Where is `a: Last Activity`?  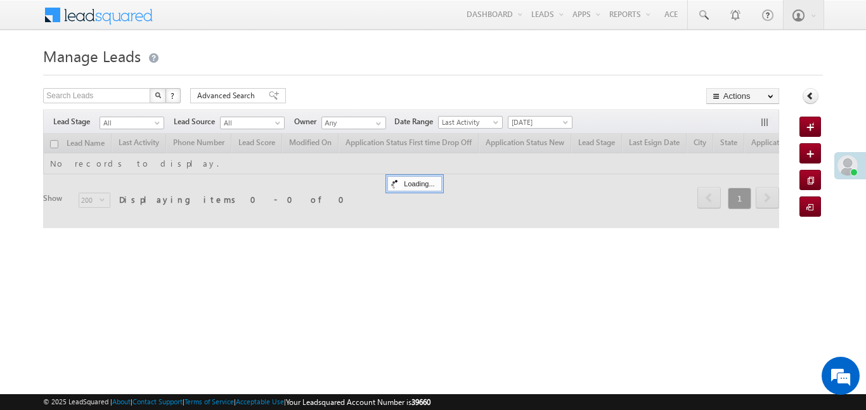
a: Last Activity is located at coordinates (470, 122).